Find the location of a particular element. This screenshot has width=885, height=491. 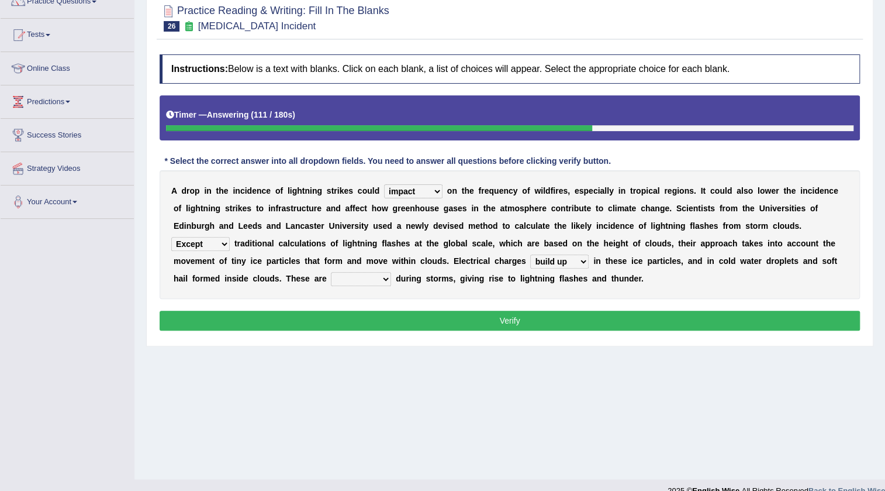

b: v is located at coordinates (775, 208).